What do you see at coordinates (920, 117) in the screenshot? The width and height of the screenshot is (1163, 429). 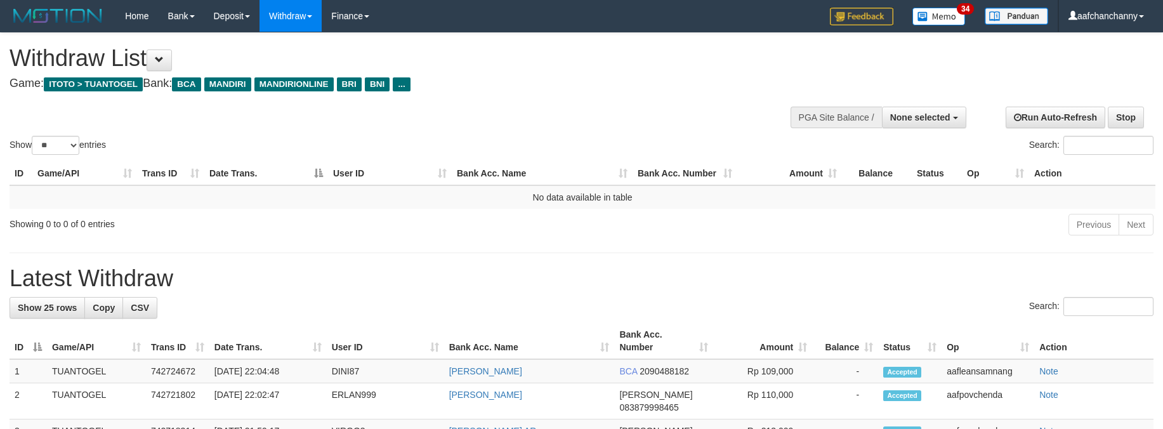 I see `span: None selected` at bounding box center [920, 117].